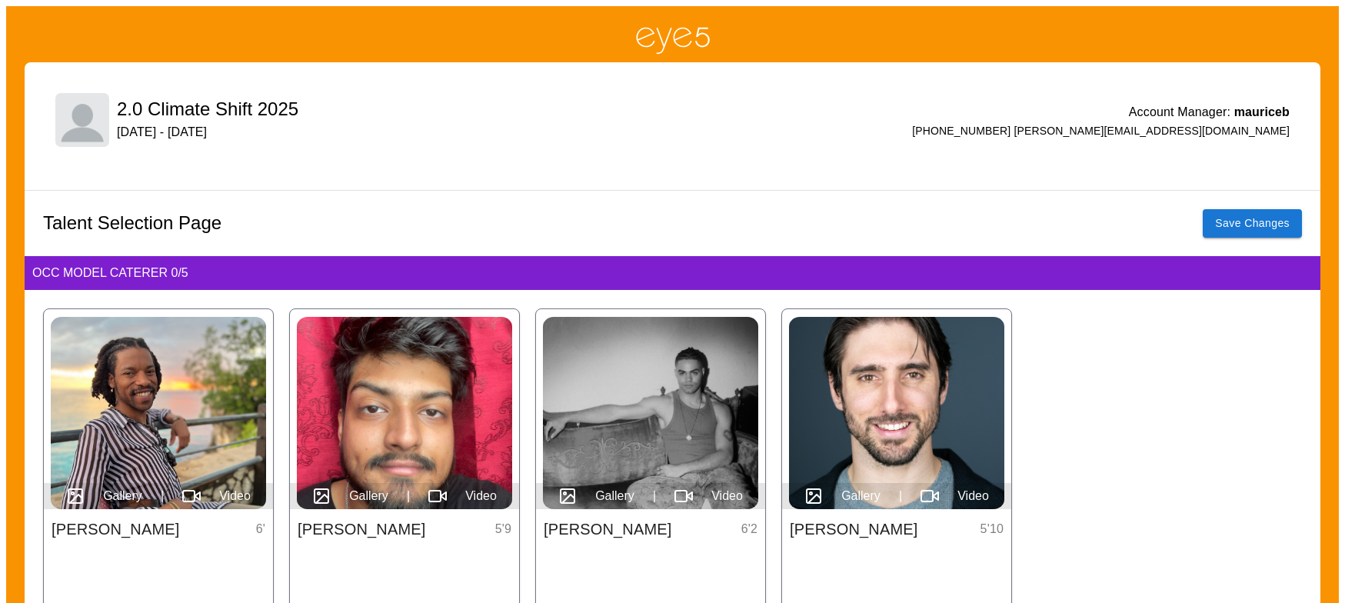 This screenshot has width=1345, height=603. Describe the element at coordinates (992, 529) in the screenshot. I see `p: 5 ' 10` at that location.